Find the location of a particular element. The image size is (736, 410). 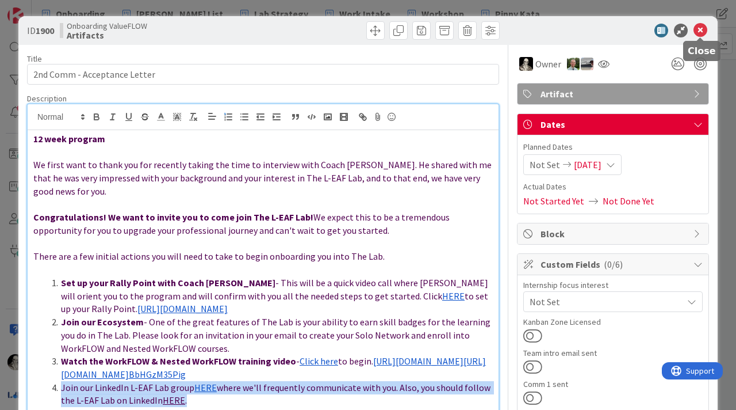

strong: Watch the WorkFLOW & Nested WorkFLOW training video is located at coordinates (178, 361).